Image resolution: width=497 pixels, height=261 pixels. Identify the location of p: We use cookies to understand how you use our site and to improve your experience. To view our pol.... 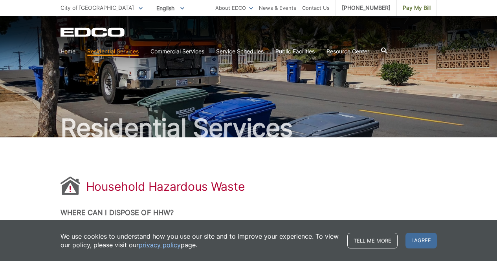
(200, 241).